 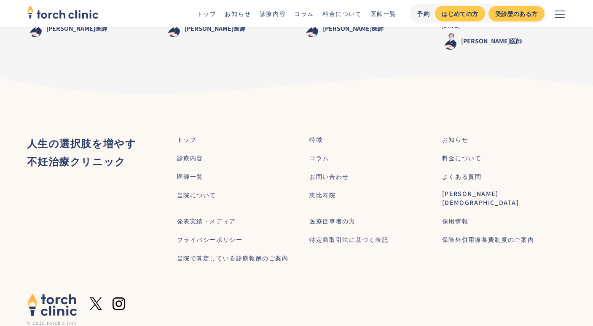 I want to click on div: よくある質問, so click(x=462, y=177).